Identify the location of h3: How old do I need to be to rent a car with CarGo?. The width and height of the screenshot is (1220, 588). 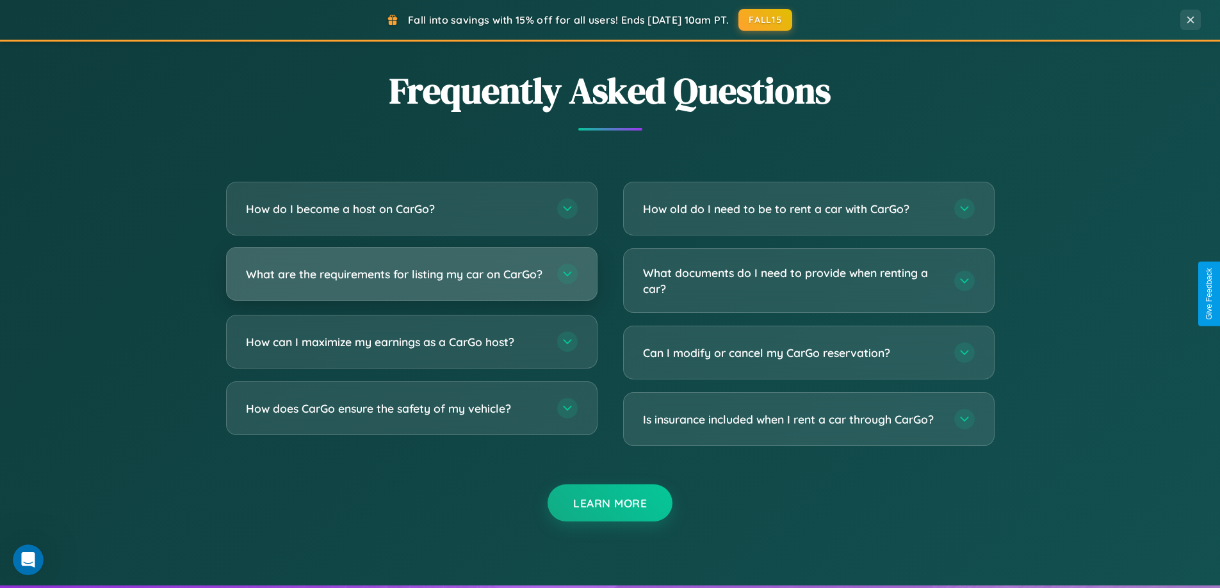
(792, 209).